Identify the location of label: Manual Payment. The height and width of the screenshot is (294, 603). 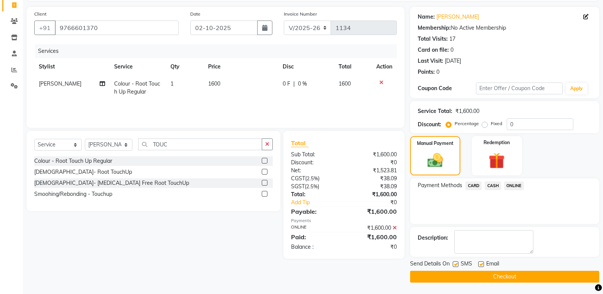
(436, 144).